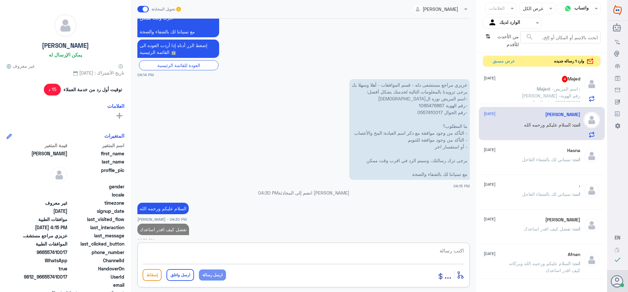 The image size is (628, 292). Describe the element at coordinates (529, 37) in the screenshot. I see `span: search` at that location.